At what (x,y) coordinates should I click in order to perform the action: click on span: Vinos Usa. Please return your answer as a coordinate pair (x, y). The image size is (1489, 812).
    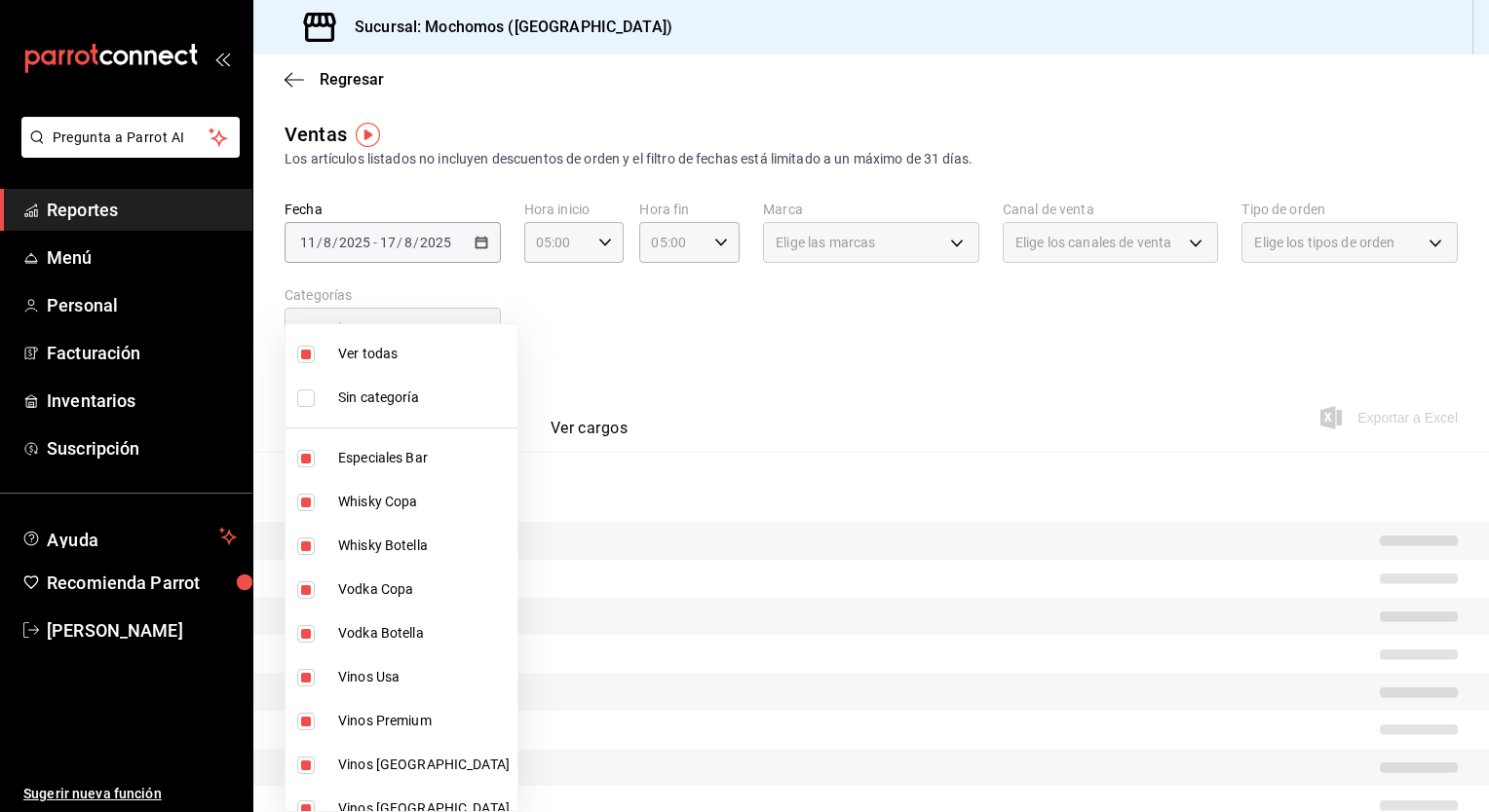
    Looking at the image, I should click on (423, 677).